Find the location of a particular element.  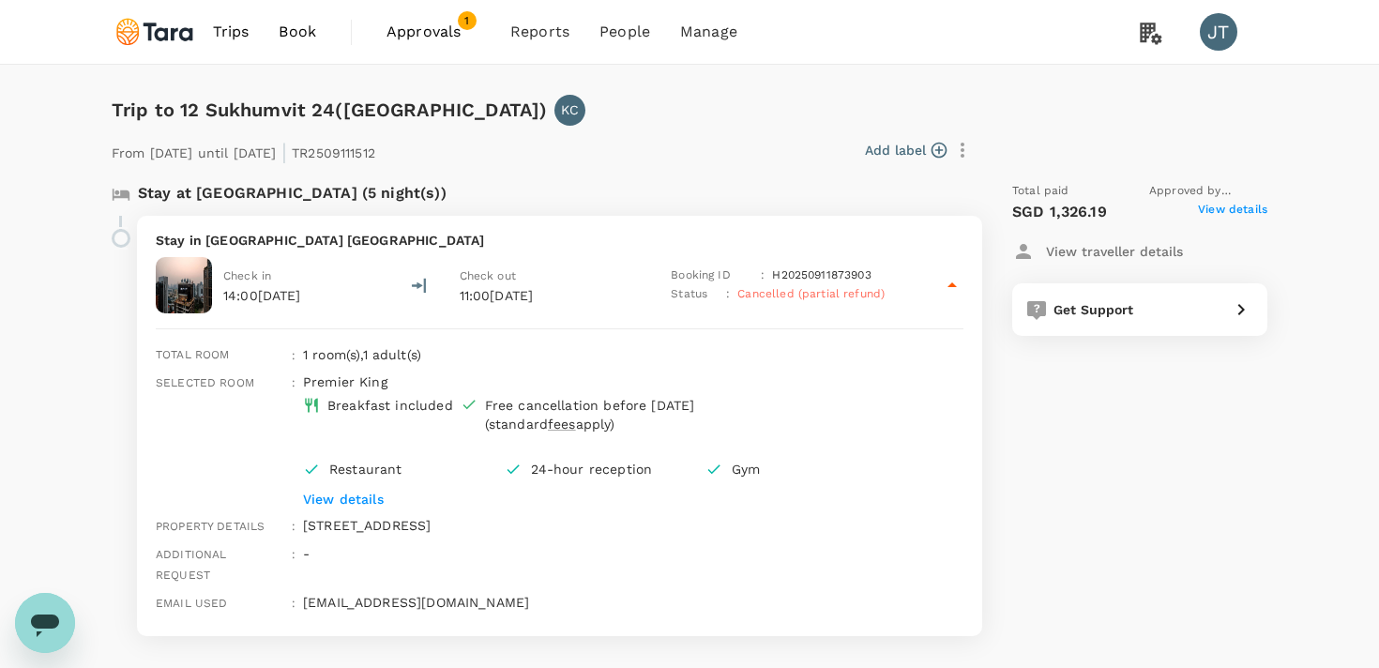

p: H20250911873903 is located at coordinates (821, 276).